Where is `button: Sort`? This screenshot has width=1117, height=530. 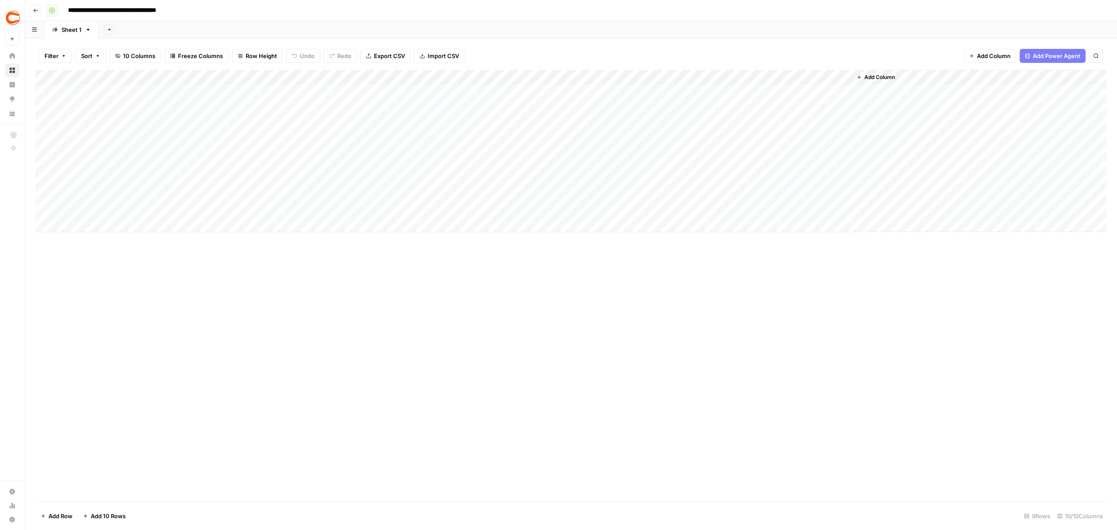 button: Sort is located at coordinates (91, 56).